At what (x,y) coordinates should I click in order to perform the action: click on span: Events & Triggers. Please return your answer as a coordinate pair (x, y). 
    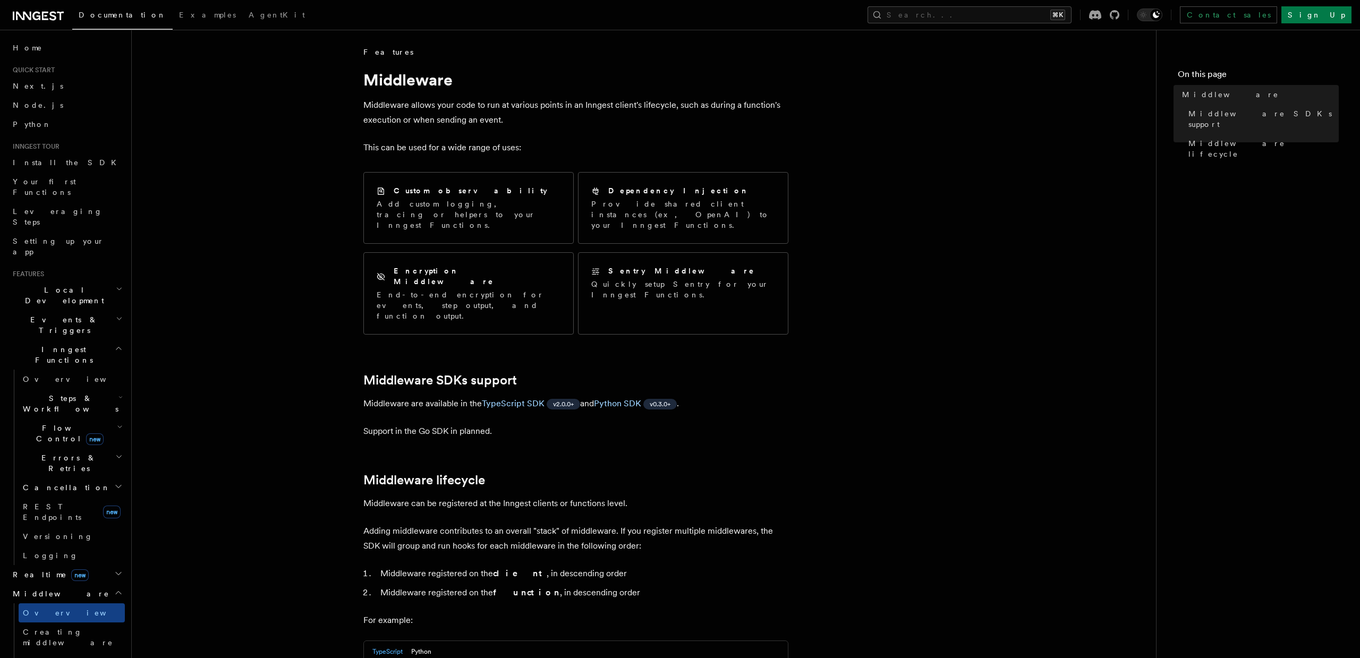
    Looking at the image, I should click on (62, 325).